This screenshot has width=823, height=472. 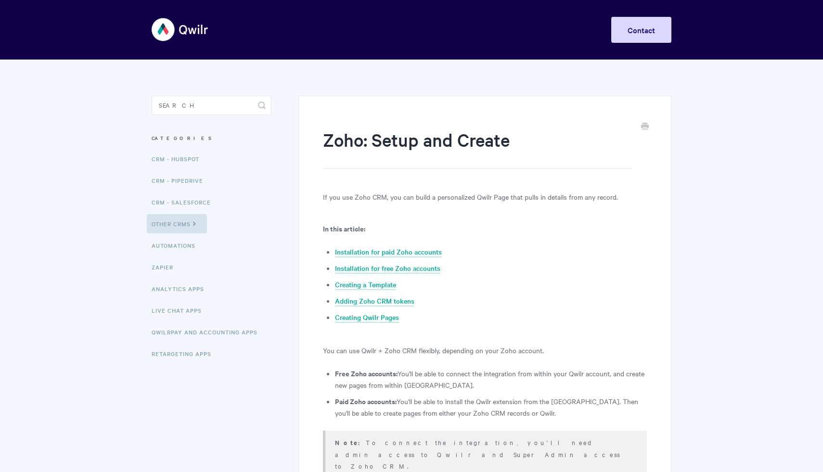 I want to click on p: You can use Qwilr + Zoho CRM flexibly, depending on your Zoho account., so click(x=485, y=351).